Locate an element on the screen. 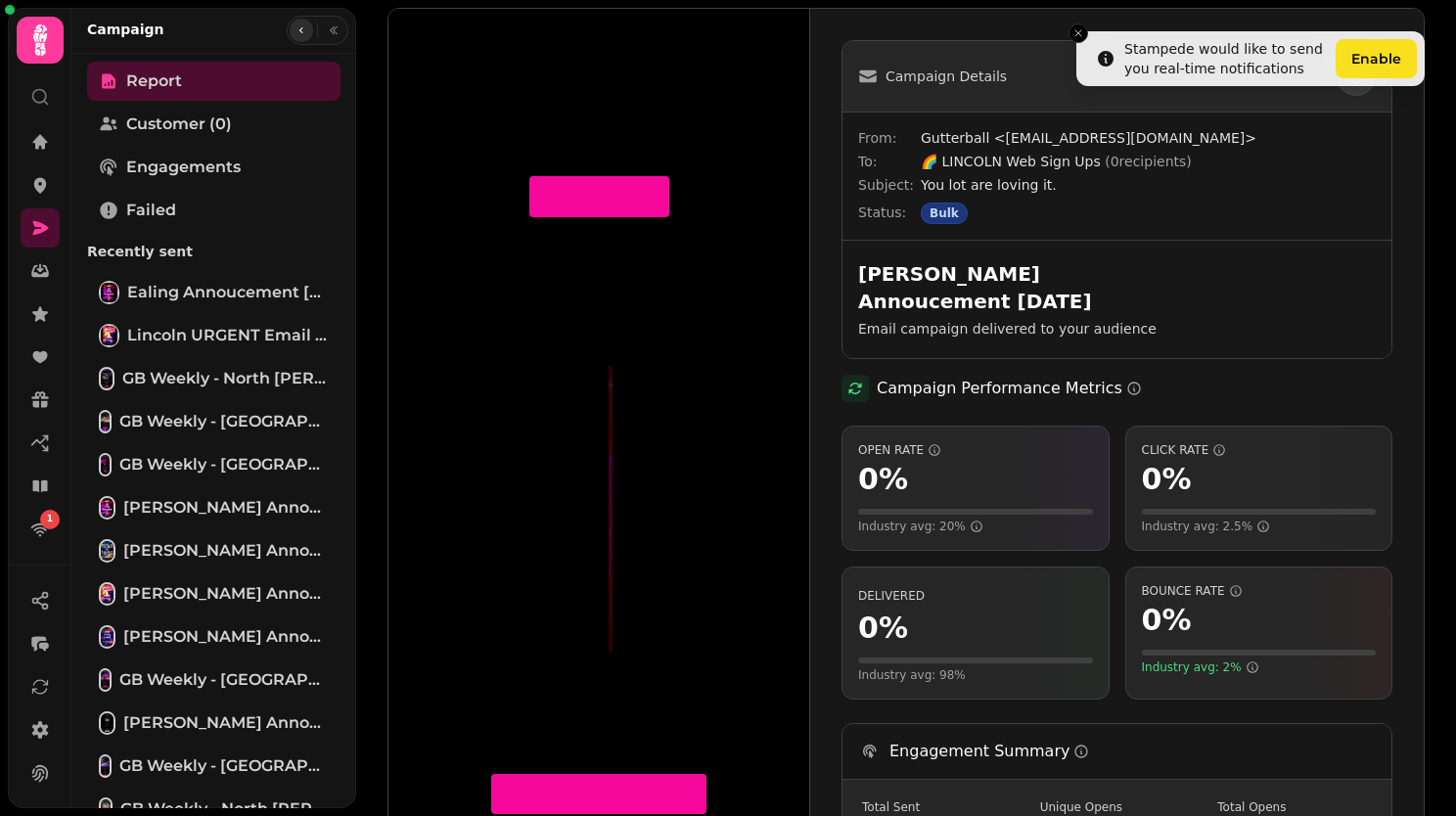 Image resolution: width=1456 pixels, height=816 pixels. span: Industry avg: 20% is located at coordinates (921, 526).